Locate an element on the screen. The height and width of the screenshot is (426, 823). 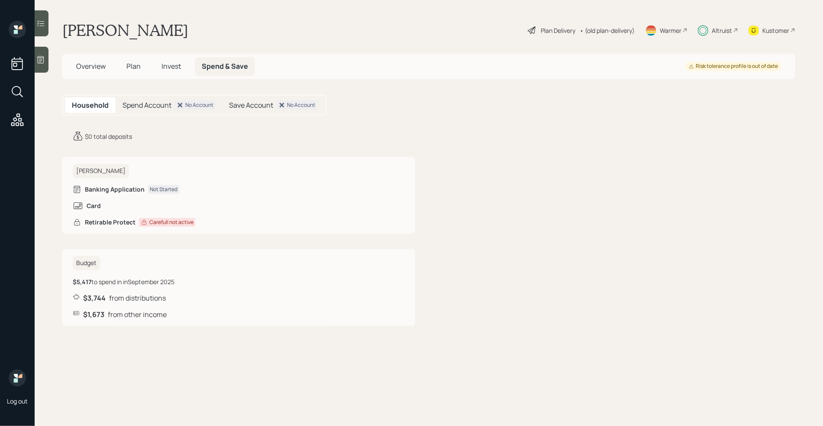
b: $5,417 is located at coordinates (82, 282).